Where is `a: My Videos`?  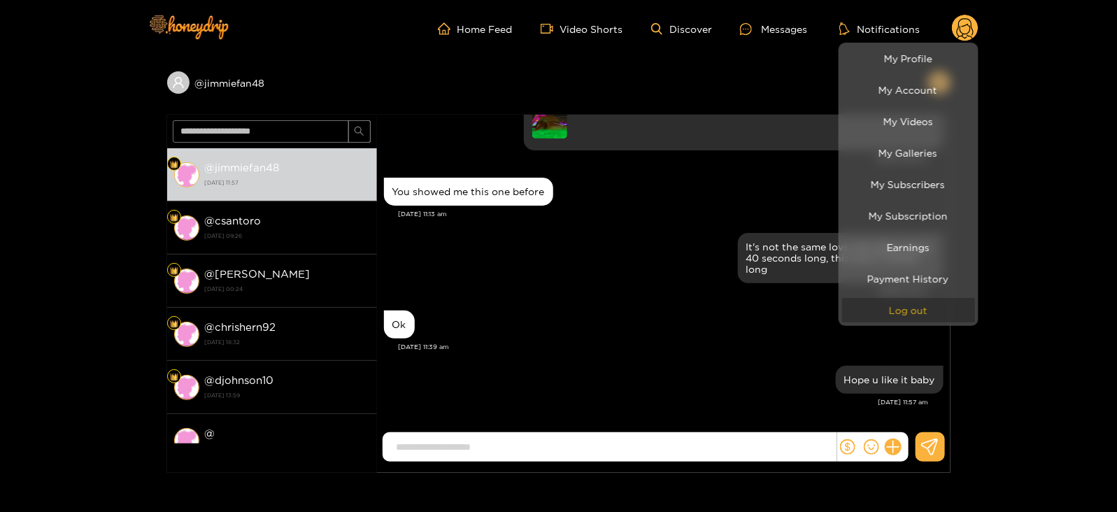
a: My Videos is located at coordinates (909, 121).